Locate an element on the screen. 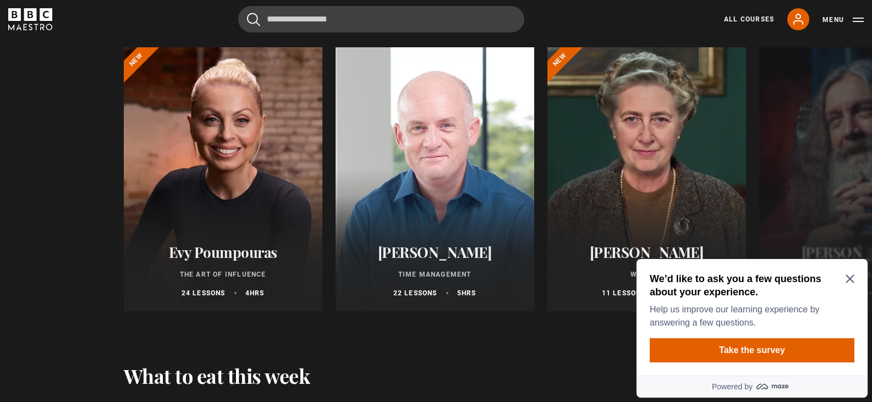  p: 11 lessons is located at coordinates (624, 293).